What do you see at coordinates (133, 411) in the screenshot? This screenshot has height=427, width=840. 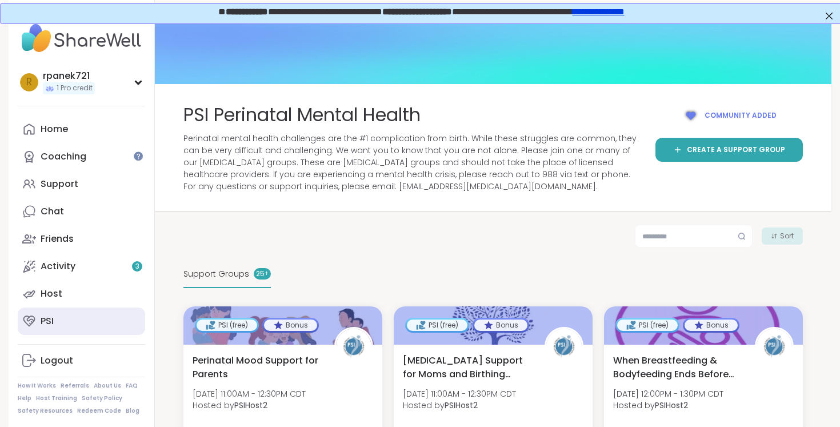 I see `a: Blog` at bounding box center [133, 411].